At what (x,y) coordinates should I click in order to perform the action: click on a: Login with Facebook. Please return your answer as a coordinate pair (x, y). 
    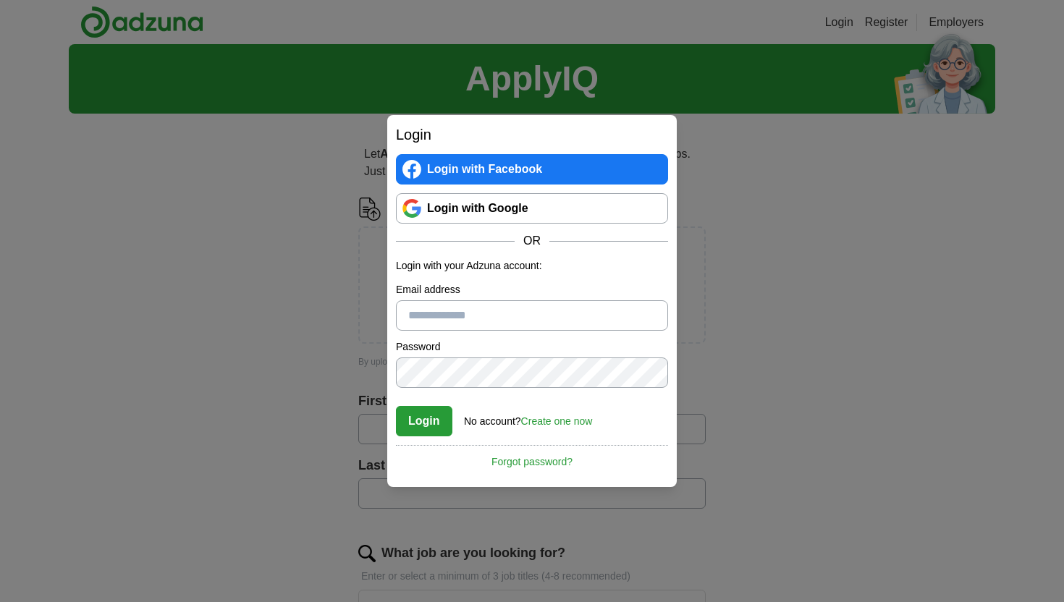
    Looking at the image, I should click on (532, 169).